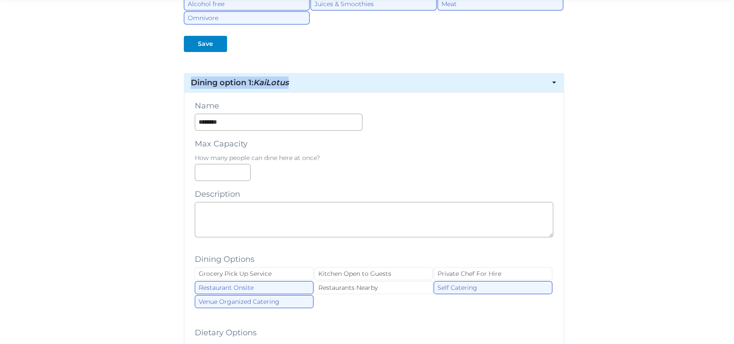 The width and height of the screenshot is (734, 344). Describe the element at coordinates (254, 301) in the screenshot. I see `div: Venue Organized Catering` at that location.